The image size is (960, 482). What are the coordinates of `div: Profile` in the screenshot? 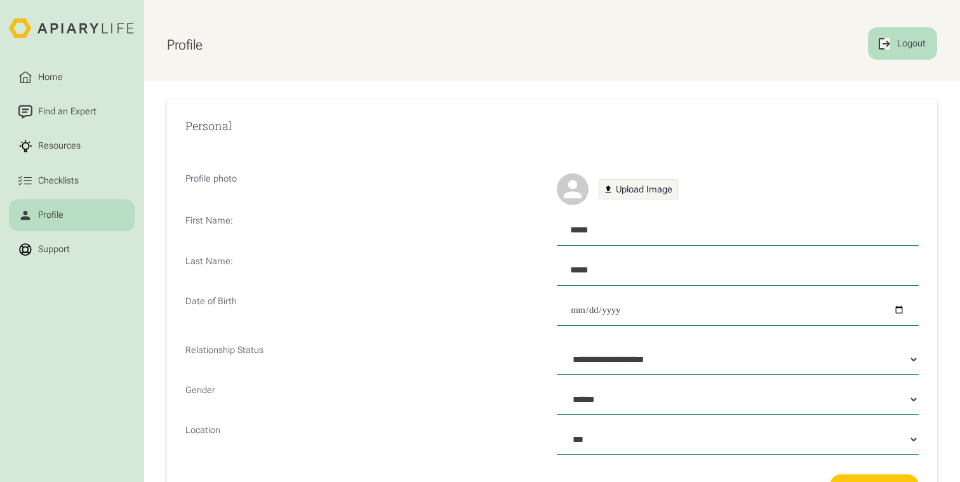 It's located at (50, 215).